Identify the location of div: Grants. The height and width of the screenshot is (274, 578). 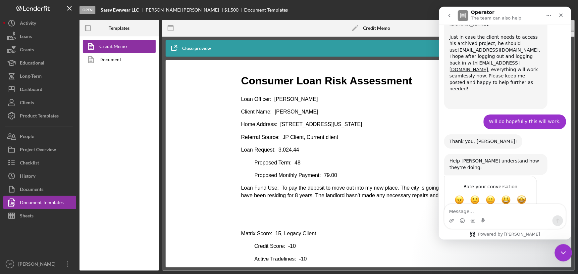
(27, 50).